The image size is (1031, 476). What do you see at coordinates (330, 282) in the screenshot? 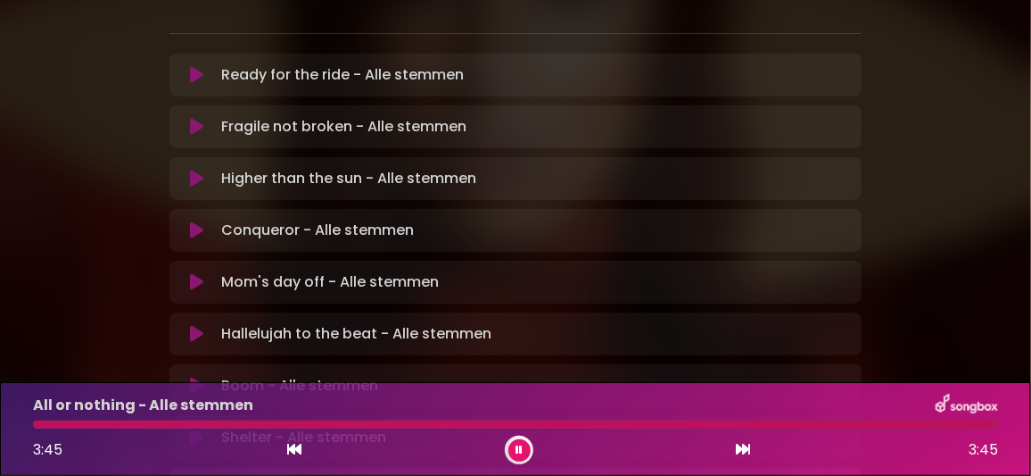
I see `p: Mom's day off - Alle stemmen` at bounding box center [330, 282].